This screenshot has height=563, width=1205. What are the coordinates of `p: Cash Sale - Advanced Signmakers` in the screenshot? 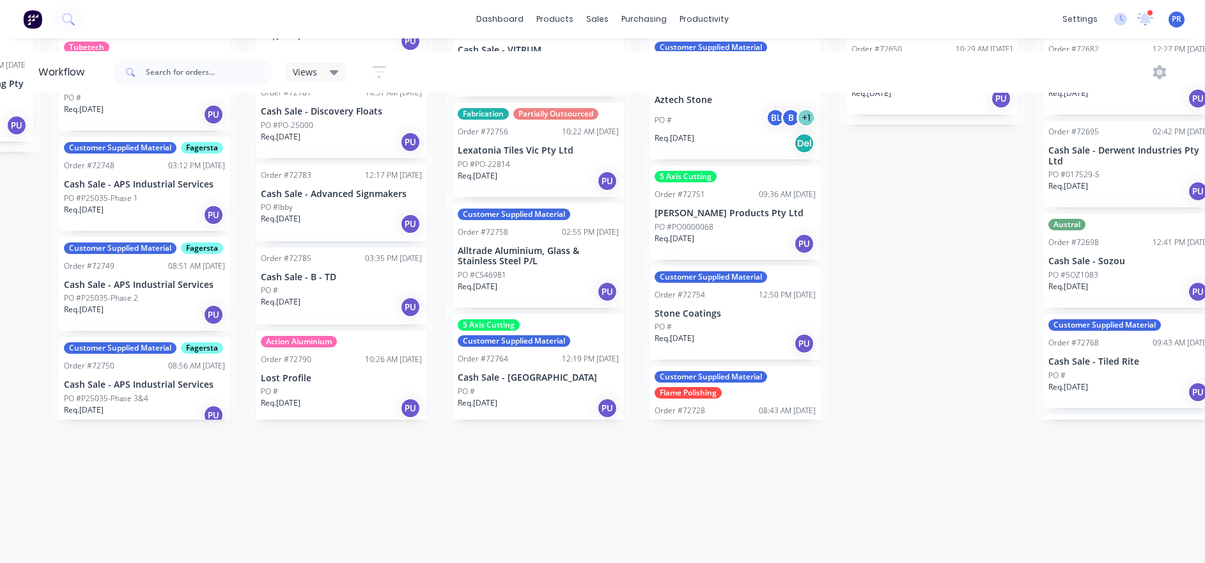 It's located at (341, 194).